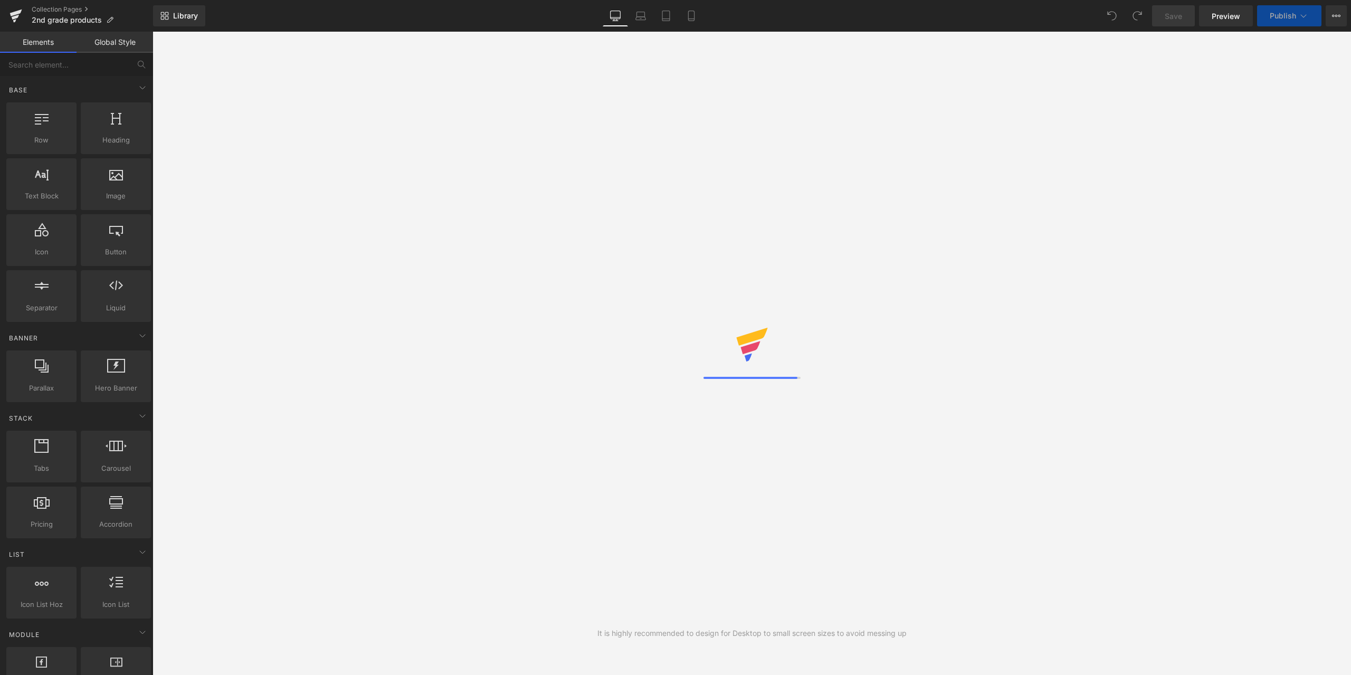 The height and width of the screenshot is (675, 1351). Describe the element at coordinates (185, 16) in the screenshot. I see `span: Library` at that location.